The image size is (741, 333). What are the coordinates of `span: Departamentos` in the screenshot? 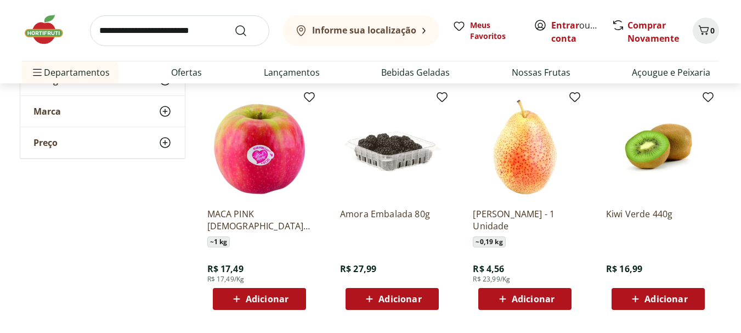 It's located at (70, 72).